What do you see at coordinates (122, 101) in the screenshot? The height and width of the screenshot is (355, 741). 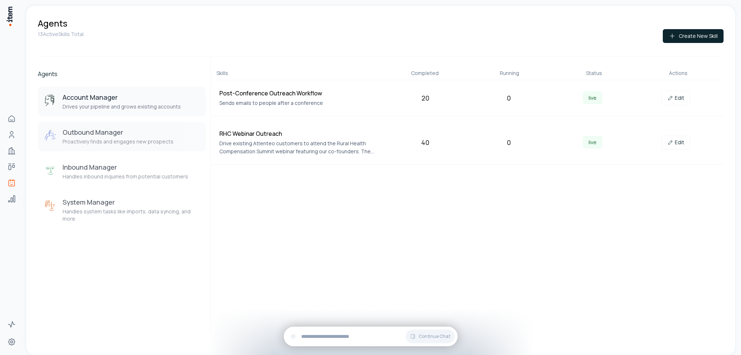 I see `button: Account ManagerAccount ManagerDrives your pipeline and grows existing accounts` at bounding box center [122, 101].